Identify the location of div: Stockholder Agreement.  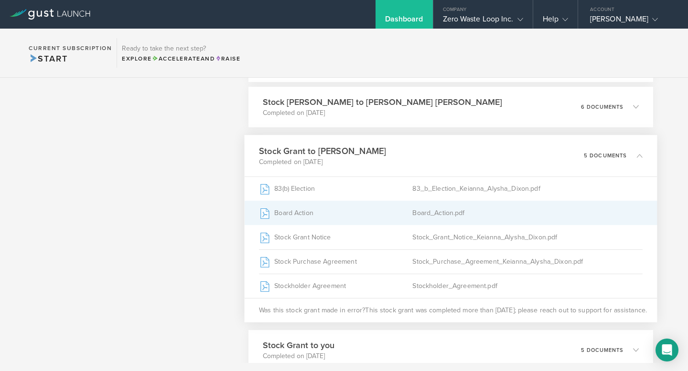
(335, 286).